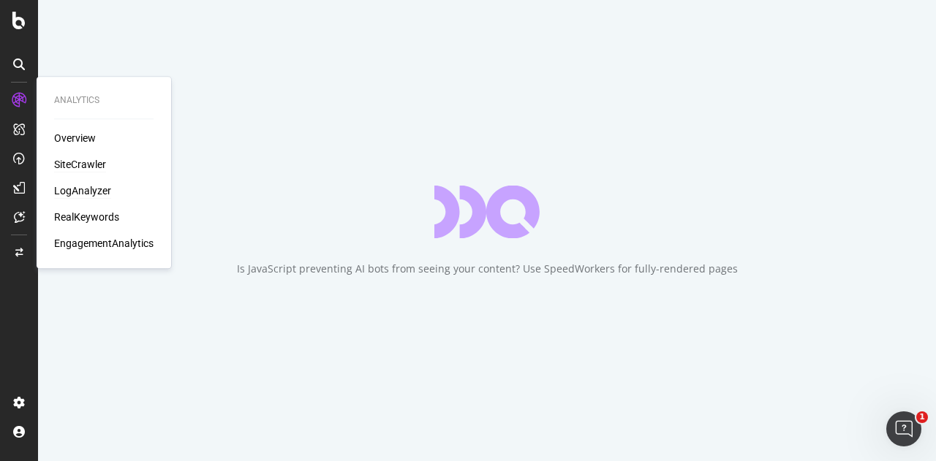 The image size is (936, 461). What do you see at coordinates (83, 191) in the screenshot?
I see `a: LogAnalyzer` at bounding box center [83, 191].